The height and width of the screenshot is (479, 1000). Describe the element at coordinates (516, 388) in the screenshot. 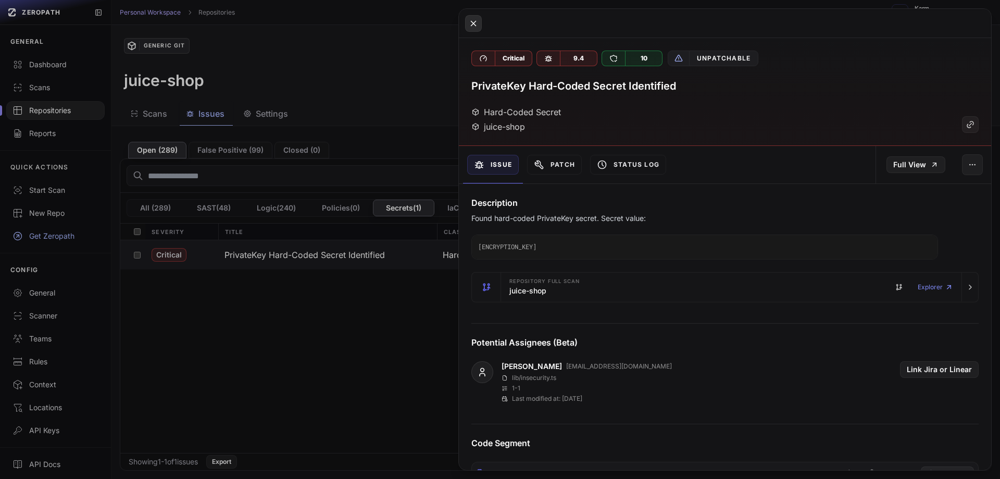

I see `p: 1 - 1` at that location.